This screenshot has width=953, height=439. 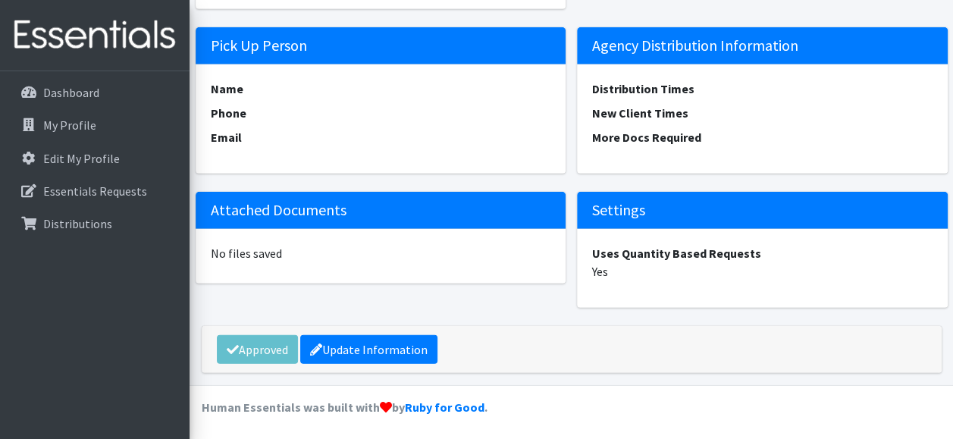 What do you see at coordinates (762, 253) in the screenshot?
I see `dt: Uses Quantity Based Requests` at bounding box center [762, 253].